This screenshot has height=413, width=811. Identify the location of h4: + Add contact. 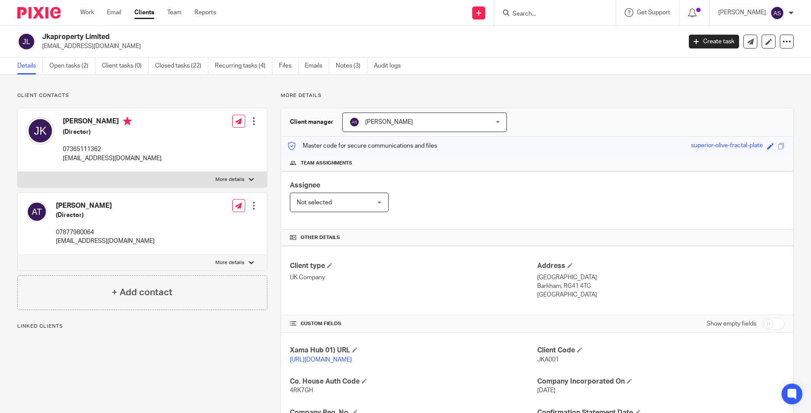
(142, 292).